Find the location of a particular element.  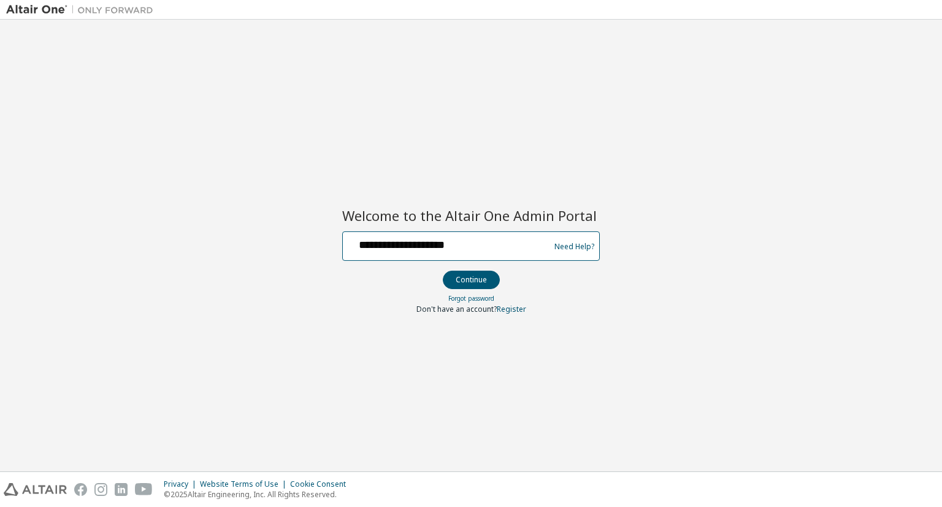

img: altair_logo.svg is located at coordinates (35, 489).